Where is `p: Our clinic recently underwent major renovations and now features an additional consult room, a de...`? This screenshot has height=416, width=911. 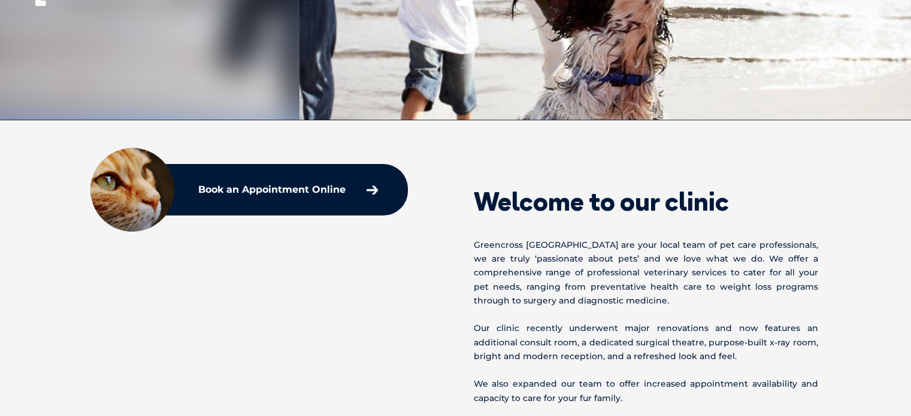 p: Our clinic recently underwent major renovations and now features an additional consult room, a de... is located at coordinates (645, 342).